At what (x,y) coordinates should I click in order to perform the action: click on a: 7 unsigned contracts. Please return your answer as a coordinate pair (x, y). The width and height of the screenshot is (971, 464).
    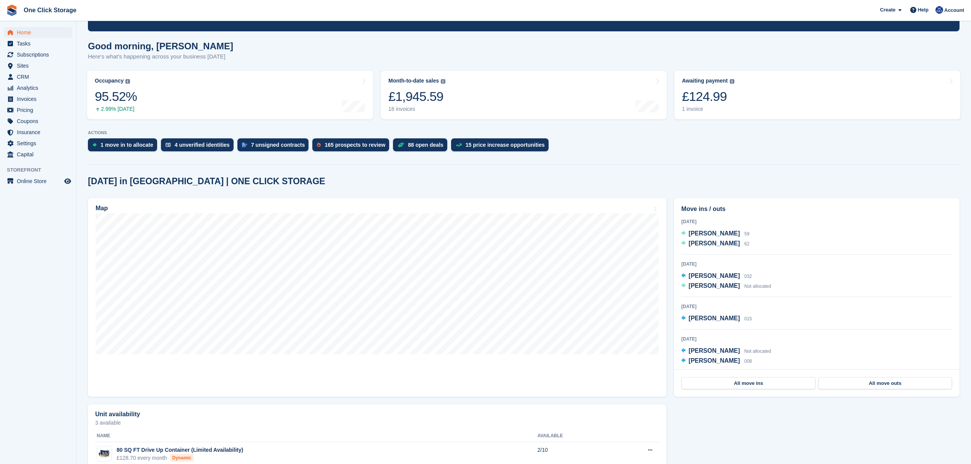
    Looking at the image, I should click on (275, 147).